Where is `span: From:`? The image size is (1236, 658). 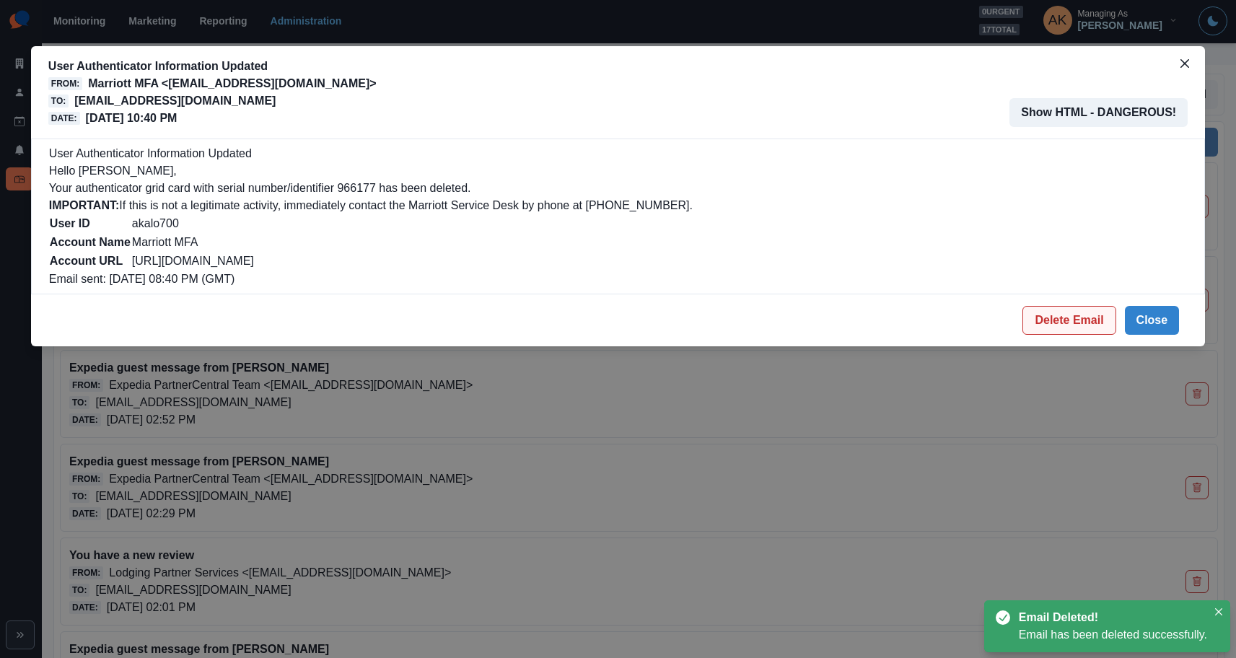 span: From: is located at coordinates (65, 84).